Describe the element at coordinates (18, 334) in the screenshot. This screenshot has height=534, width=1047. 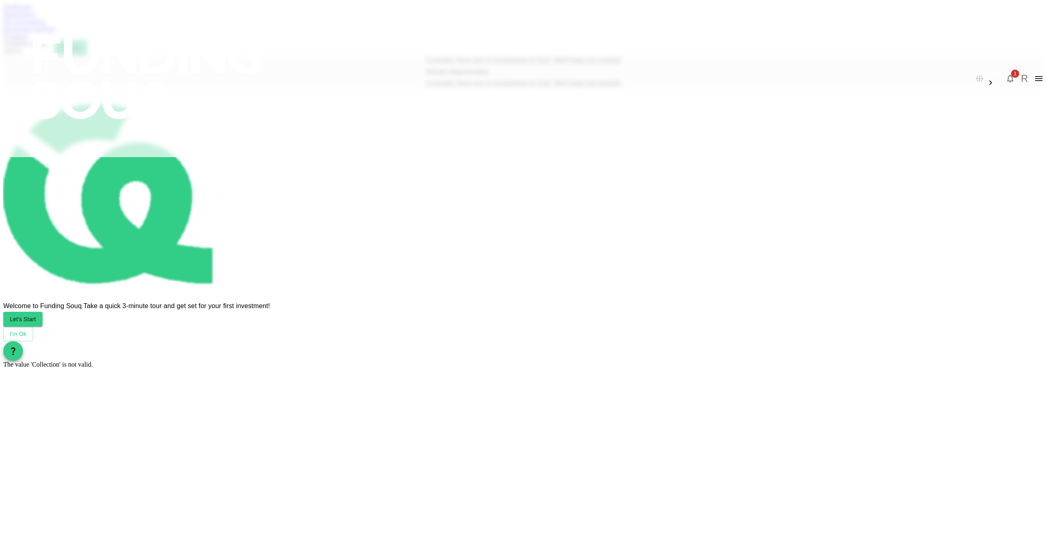
I see `button: I'm Ok` at that location.